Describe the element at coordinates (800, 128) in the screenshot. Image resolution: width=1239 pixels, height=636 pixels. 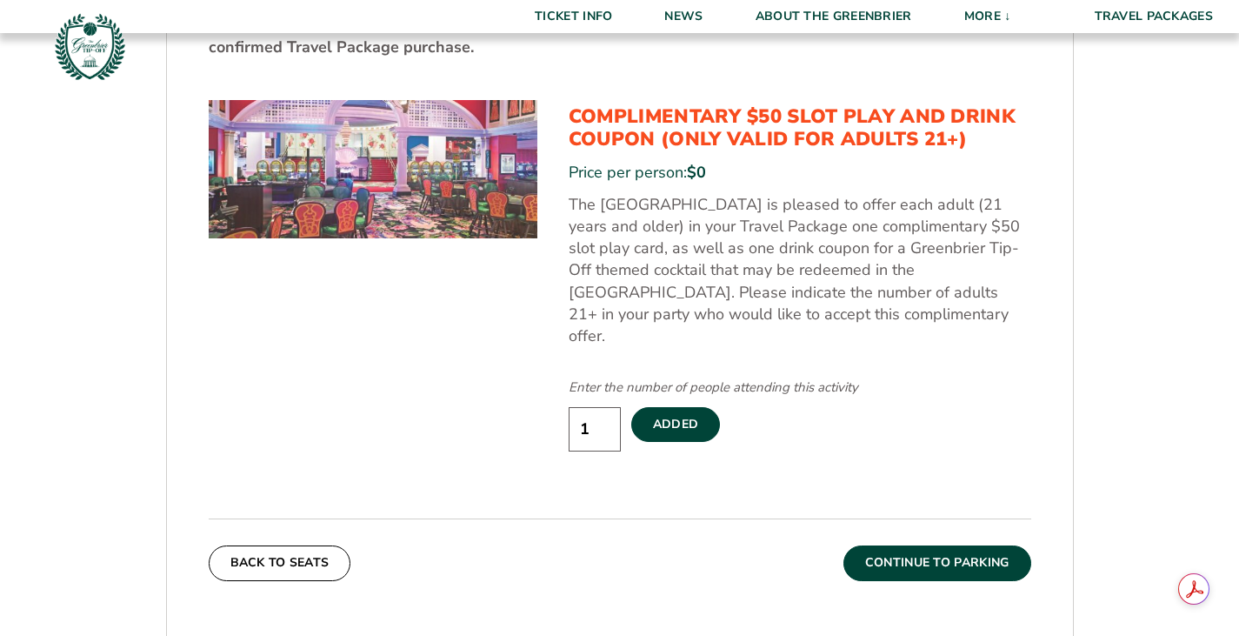
I see `h3: Complimentary $50 Slot Play and Drink Coupon (Only Valid for Adults 21+)` at that location.